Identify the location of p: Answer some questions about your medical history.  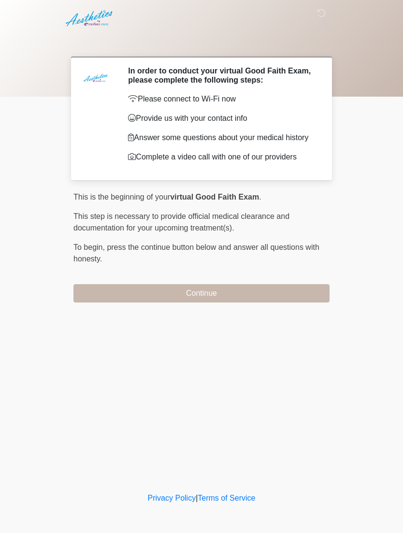
(221, 138).